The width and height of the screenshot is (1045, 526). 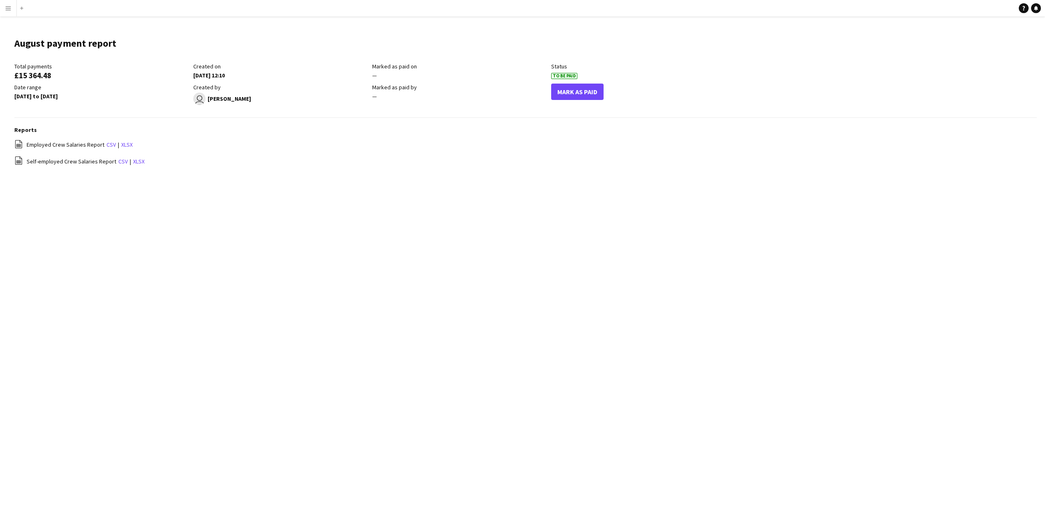 I want to click on h3: Reports, so click(x=525, y=130).